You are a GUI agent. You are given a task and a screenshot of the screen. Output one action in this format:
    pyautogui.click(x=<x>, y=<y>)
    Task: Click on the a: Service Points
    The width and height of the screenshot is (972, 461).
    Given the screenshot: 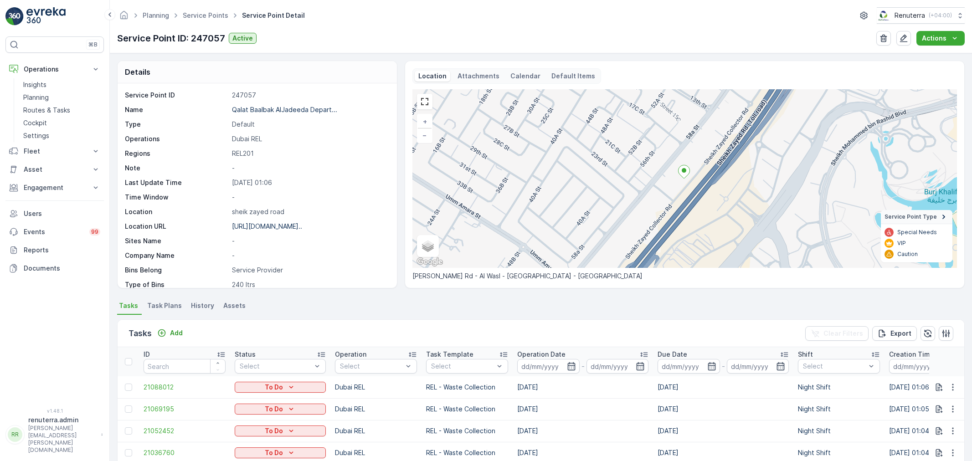 What is the action you would take?
    pyautogui.click(x=206, y=15)
    